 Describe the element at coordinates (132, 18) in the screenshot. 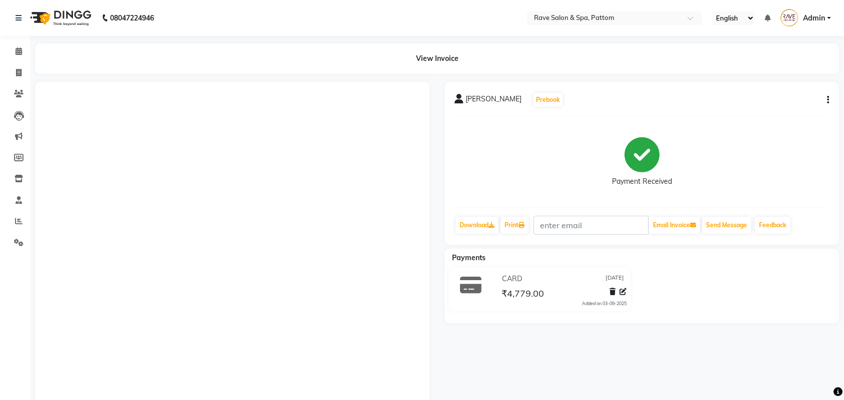

I see `b: 08047224946` at that location.